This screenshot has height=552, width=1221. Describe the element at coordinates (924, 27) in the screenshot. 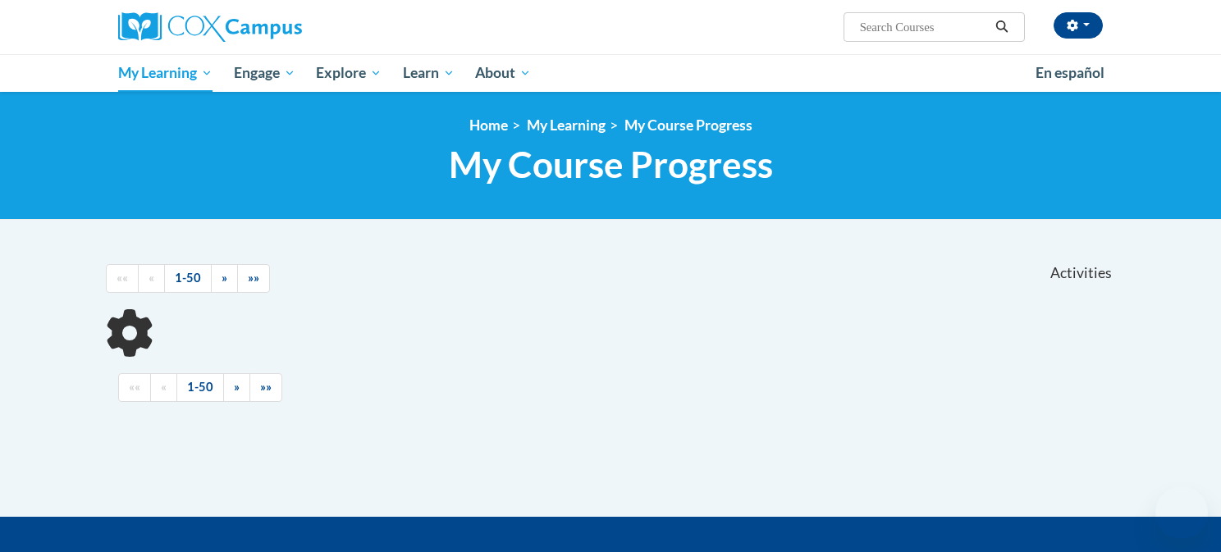

I see `input: Search Courses` at that location.